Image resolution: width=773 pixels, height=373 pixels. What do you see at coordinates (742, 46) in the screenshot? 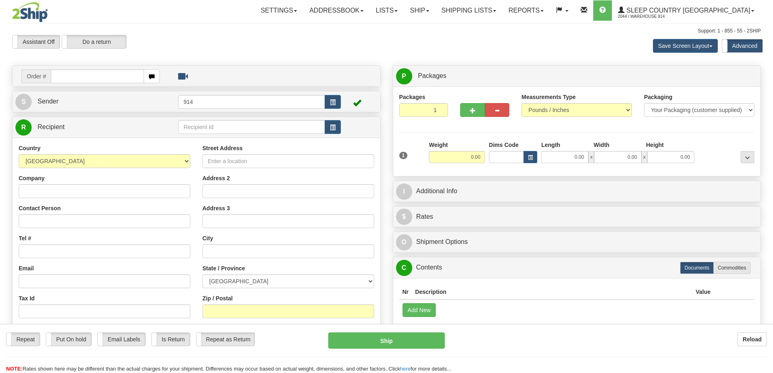
I see `label: Advanced` at bounding box center [742, 46].